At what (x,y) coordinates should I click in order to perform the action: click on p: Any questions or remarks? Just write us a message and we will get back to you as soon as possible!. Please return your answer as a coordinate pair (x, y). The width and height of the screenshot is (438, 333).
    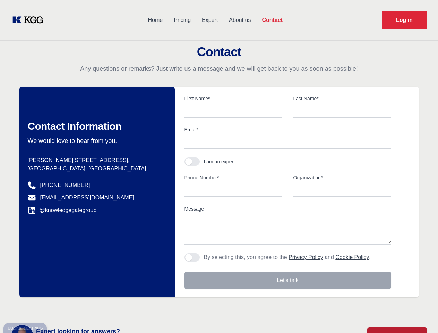
    Looking at the image, I should click on (219, 69).